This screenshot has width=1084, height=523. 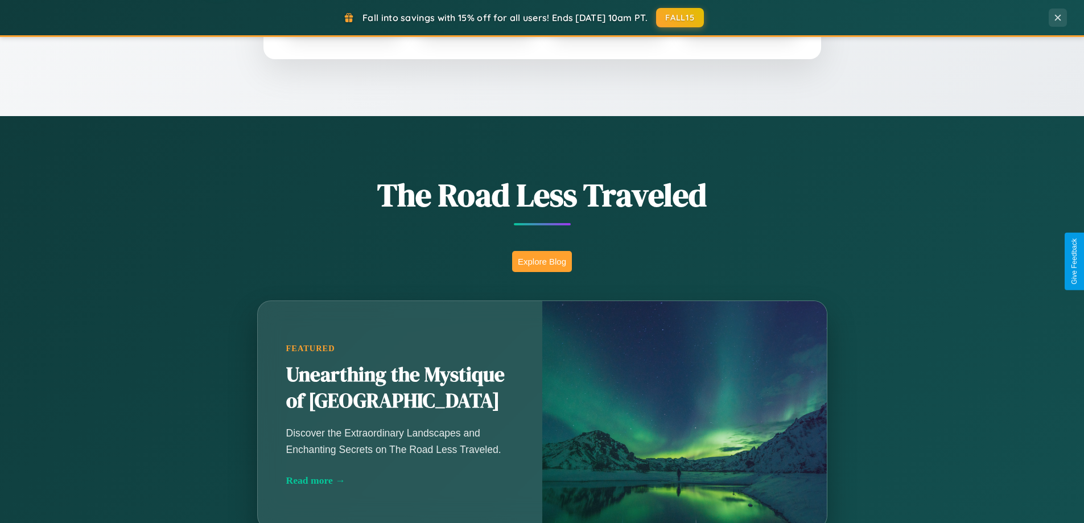 What do you see at coordinates (542, 195) in the screenshot?
I see `h1: The Road Less Traveled` at bounding box center [542, 195].